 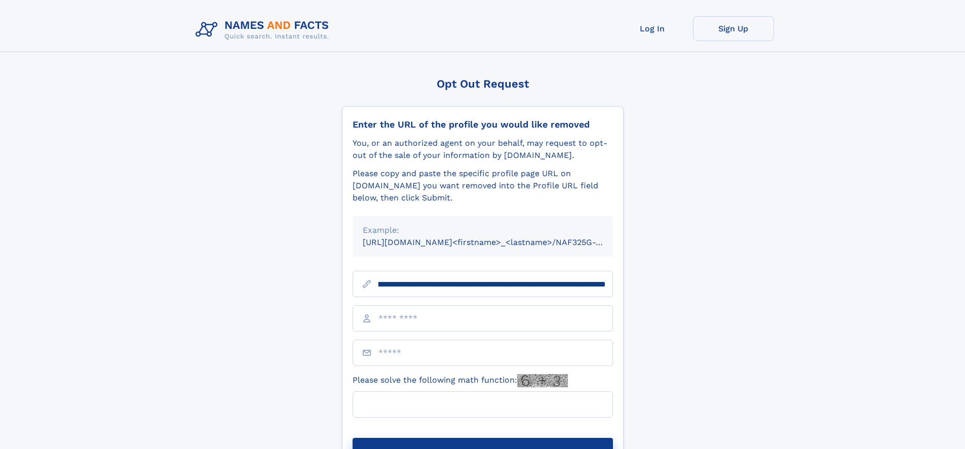 What do you see at coordinates (483, 84) in the screenshot?
I see `div: Opt Out Request` at bounding box center [483, 84].